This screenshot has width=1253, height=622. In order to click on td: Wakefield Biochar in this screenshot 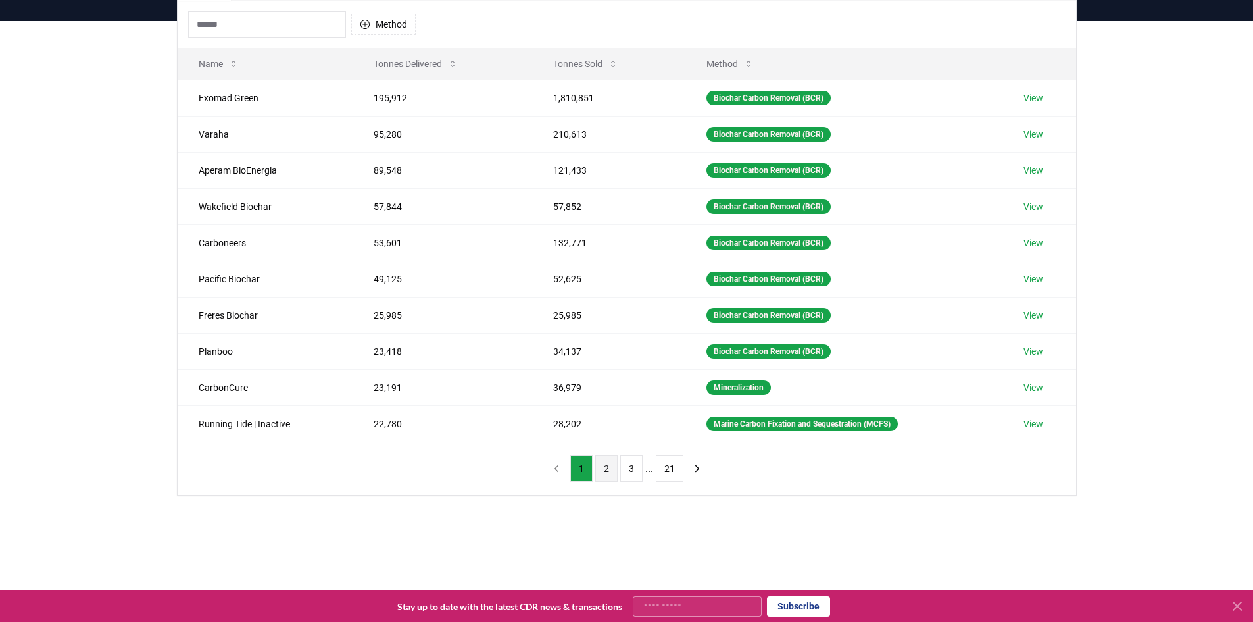, I will do `click(265, 206)`.